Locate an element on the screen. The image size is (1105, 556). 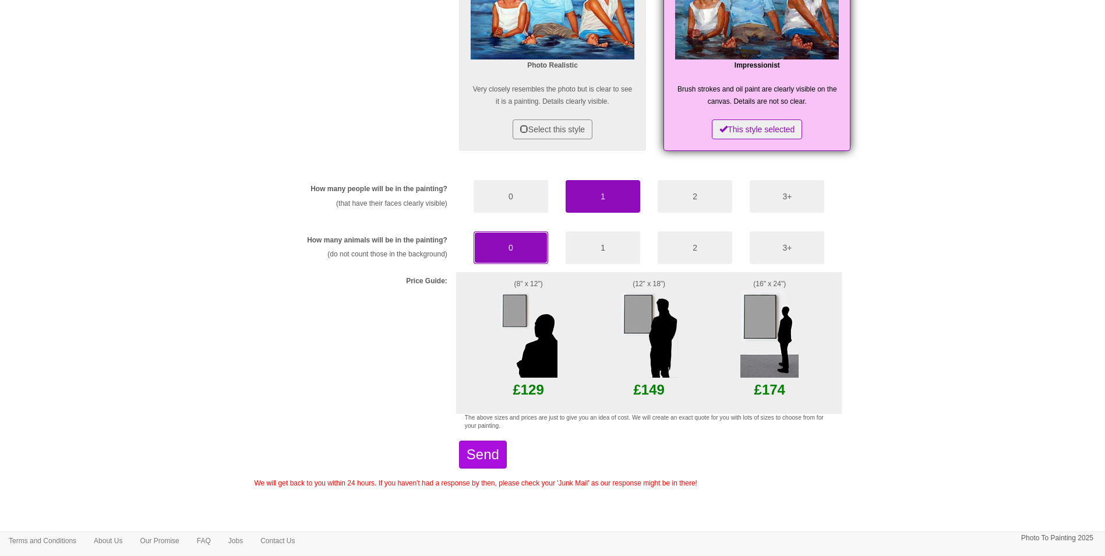
button: Select this style is located at coordinates (552, 129).